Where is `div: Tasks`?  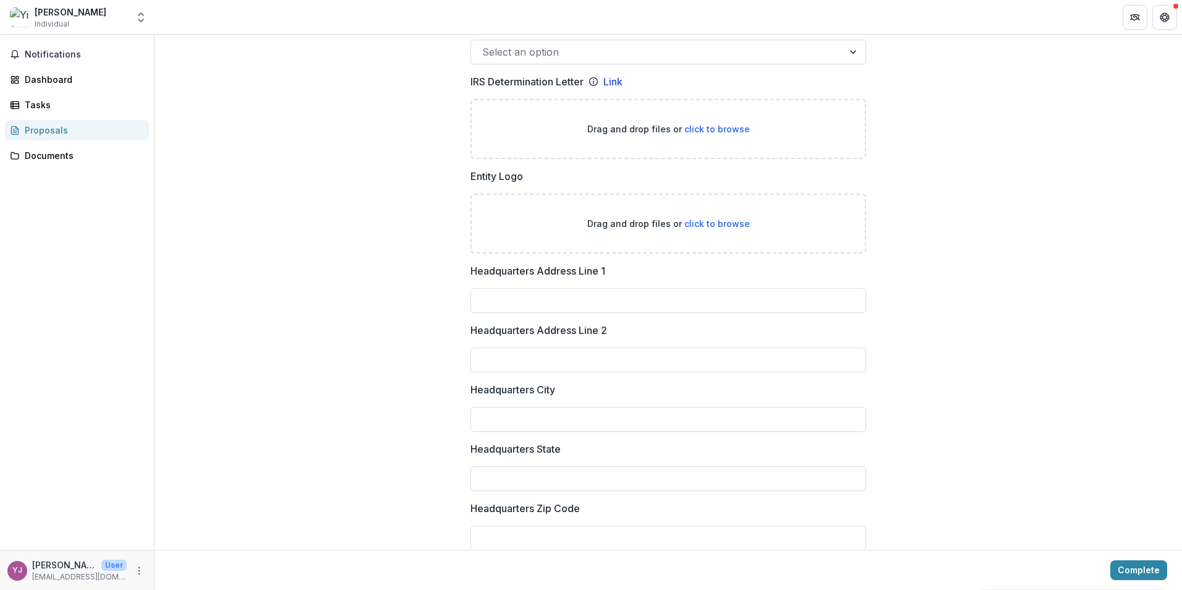
div: Tasks is located at coordinates (82, 104).